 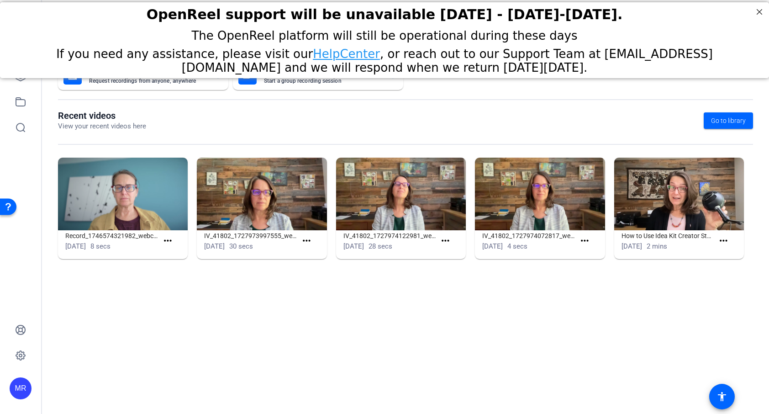 I want to click on span: 8 secs, so click(x=100, y=246).